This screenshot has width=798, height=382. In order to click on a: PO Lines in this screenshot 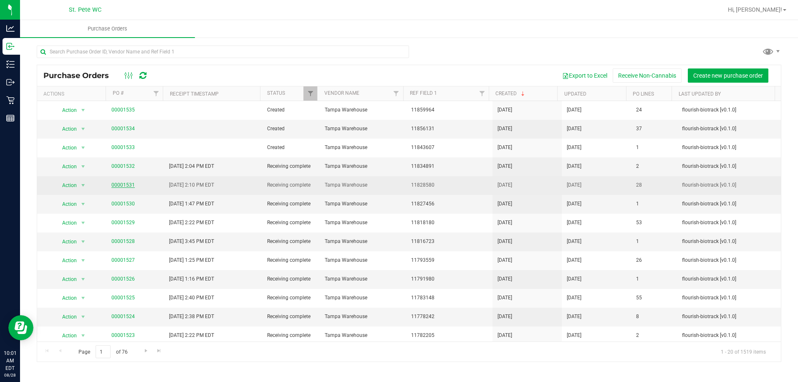, I will do `click(644, 94)`.